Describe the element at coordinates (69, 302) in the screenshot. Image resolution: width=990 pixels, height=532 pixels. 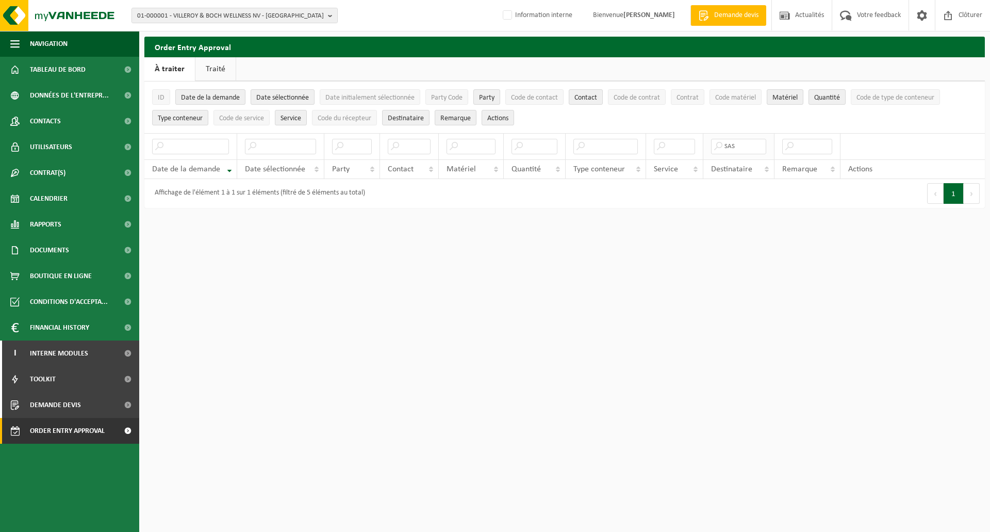
I see `span: Conditions d'accepta...` at that location.